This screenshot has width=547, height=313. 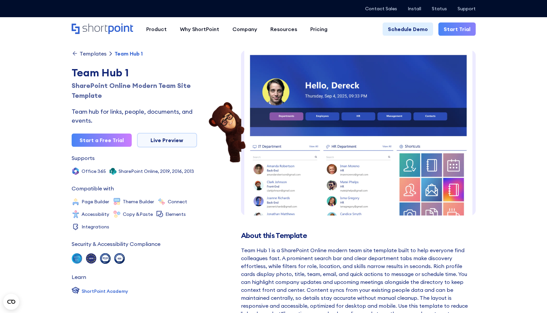 What do you see at coordinates (199, 29) in the screenshot?
I see `div: Why ShortPoint` at bounding box center [199, 29].